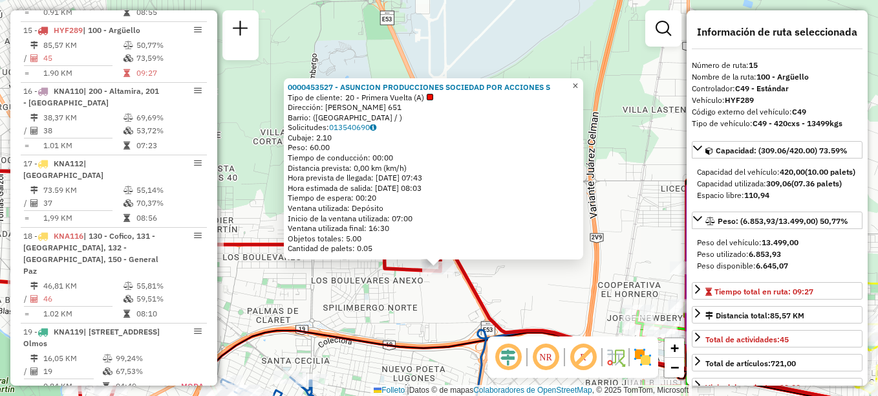 This screenshot has height=396, width=878. What do you see at coordinates (150, 58) in the screenshot?
I see `font: 73,59%` at bounding box center [150, 58].